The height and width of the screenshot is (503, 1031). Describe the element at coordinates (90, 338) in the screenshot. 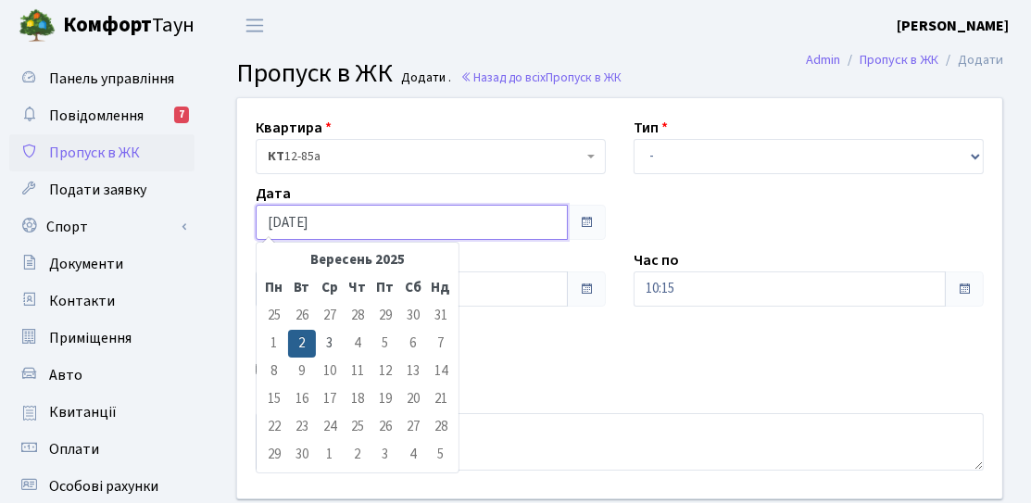

I see `span: Приміщення` at that location.